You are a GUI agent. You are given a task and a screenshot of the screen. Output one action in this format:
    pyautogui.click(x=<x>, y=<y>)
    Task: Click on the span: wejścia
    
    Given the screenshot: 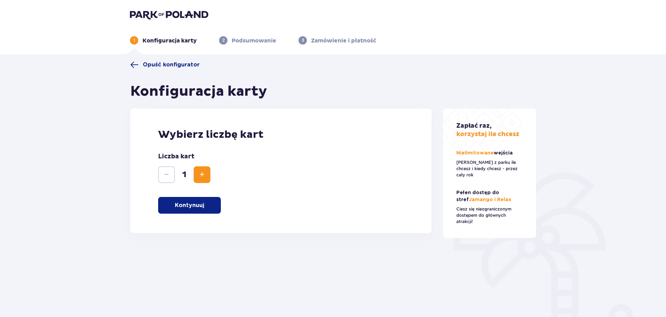 What is the action you would take?
    pyautogui.click(x=503, y=153)
    